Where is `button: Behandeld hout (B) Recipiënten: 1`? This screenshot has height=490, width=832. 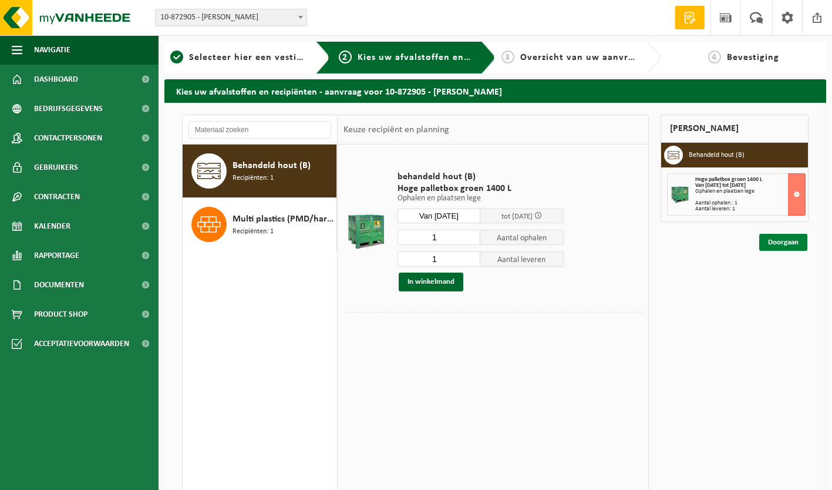 button: Behandeld hout (B) Recipiënten: 1 is located at coordinates (260, 171).